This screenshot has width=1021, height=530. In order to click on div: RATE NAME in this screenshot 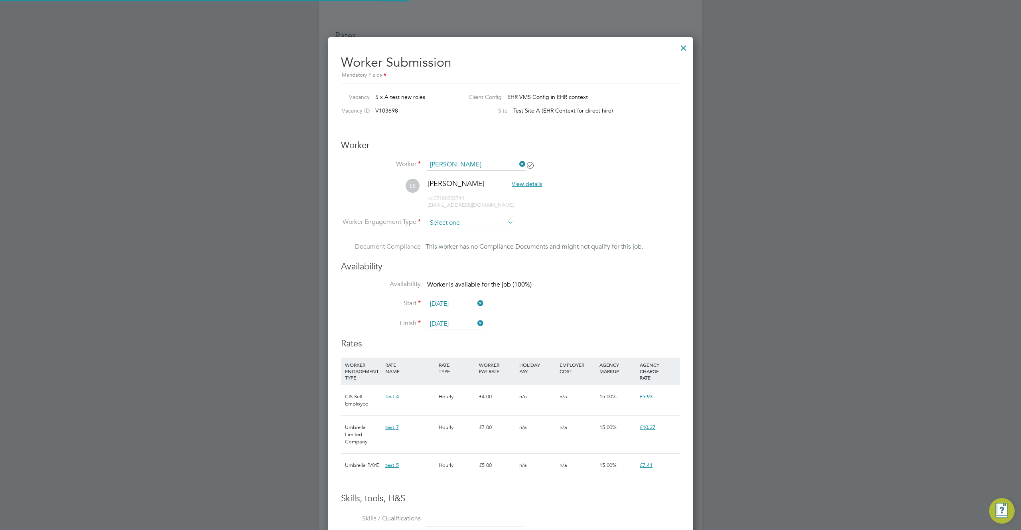, I will do `click(410, 368)`.